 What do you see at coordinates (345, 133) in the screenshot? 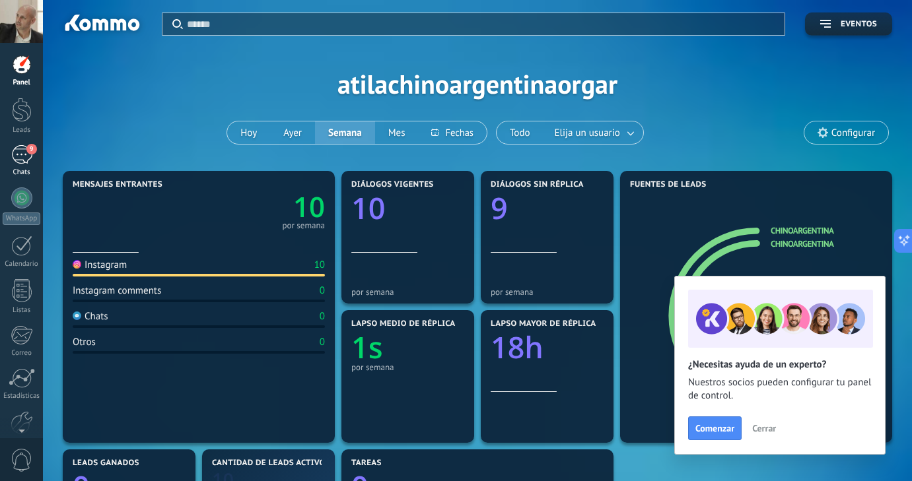
I see `button: Semana` at bounding box center [345, 133].